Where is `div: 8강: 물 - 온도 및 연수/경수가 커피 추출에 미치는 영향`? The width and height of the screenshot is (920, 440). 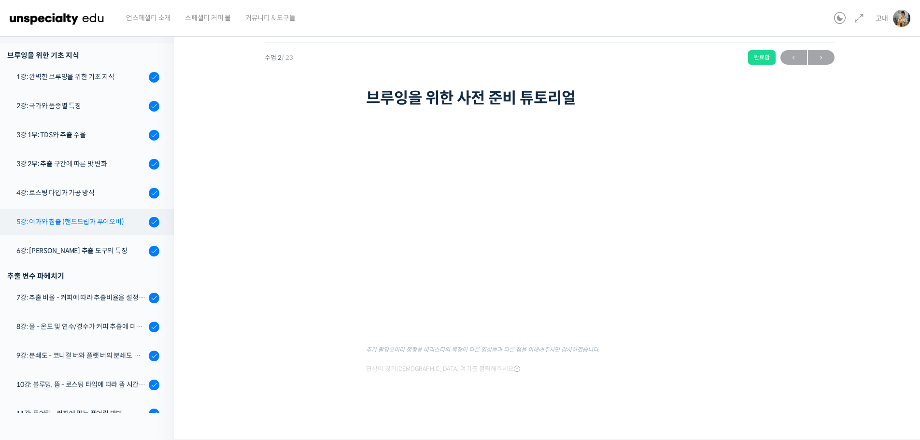
div: 8강: 물 - 온도 및 연수/경수가 커피 추출에 미치는 영향 is located at coordinates (81, 327).